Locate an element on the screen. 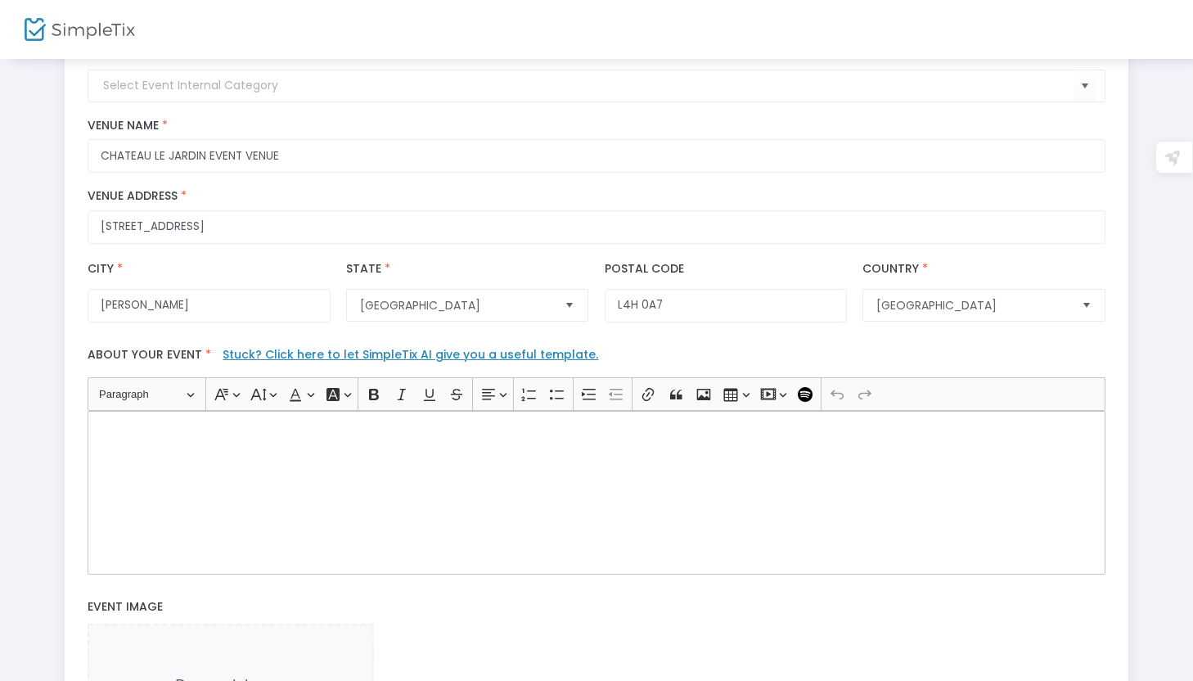 This screenshot has width=1193, height=681. span: Event Image is located at coordinates (125, 606).